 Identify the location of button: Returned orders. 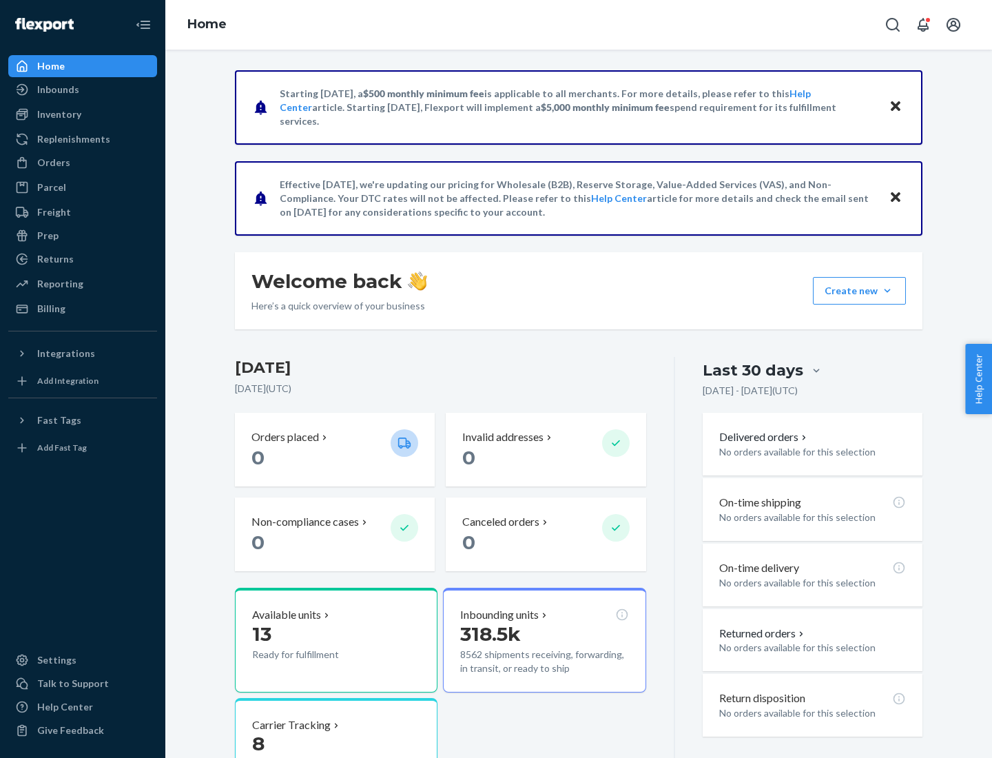
(763, 633).